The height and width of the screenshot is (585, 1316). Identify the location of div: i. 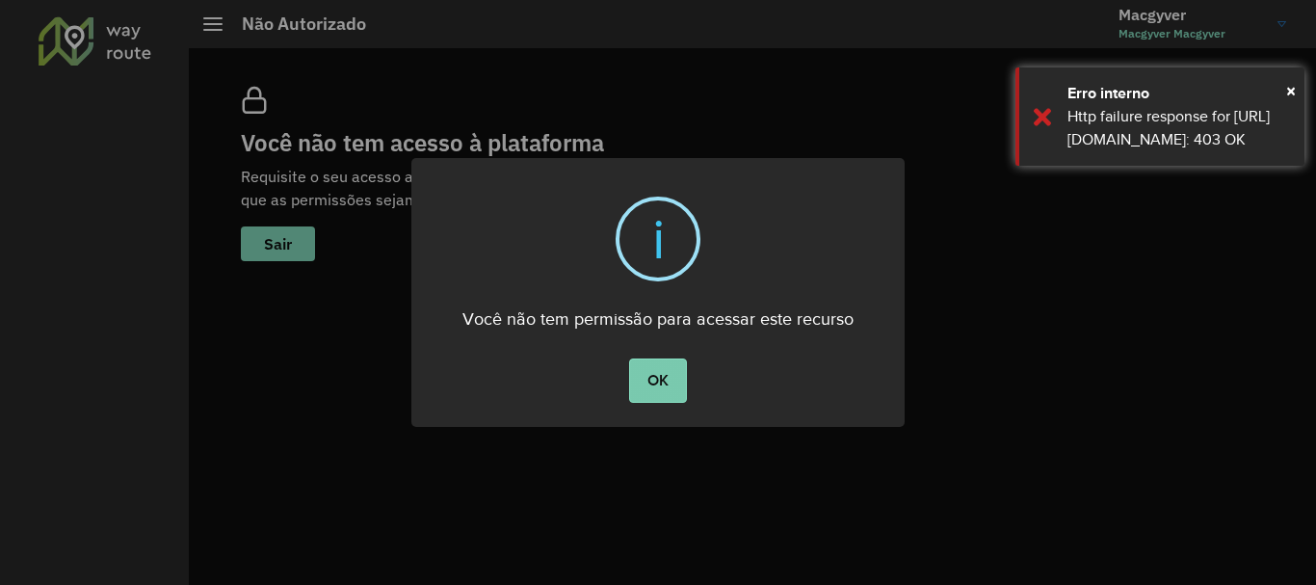
(658, 239).